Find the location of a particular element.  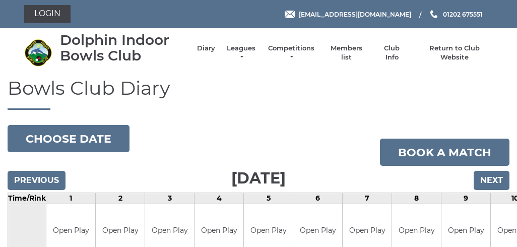

td: 4 is located at coordinates (219, 199).